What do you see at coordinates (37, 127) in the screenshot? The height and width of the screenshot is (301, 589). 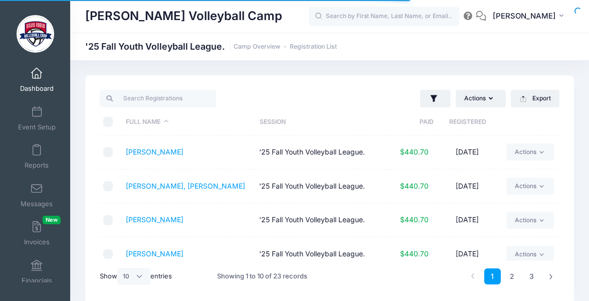 I see `span: Event Setup` at bounding box center [37, 127].